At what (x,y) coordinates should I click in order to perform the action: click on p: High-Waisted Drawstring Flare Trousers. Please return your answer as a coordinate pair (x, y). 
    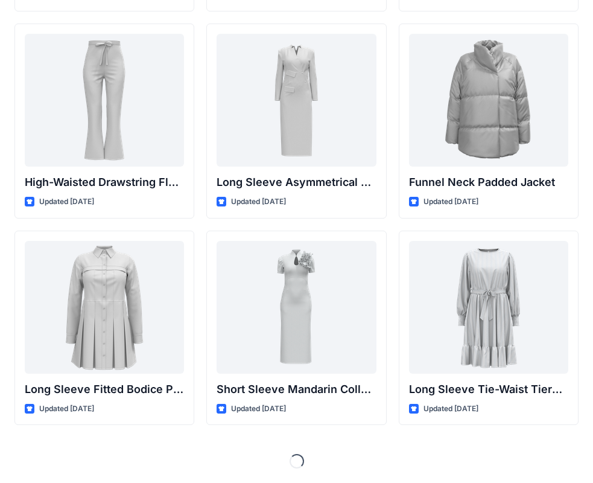
    Looking at the image, I should click on (104, 182).